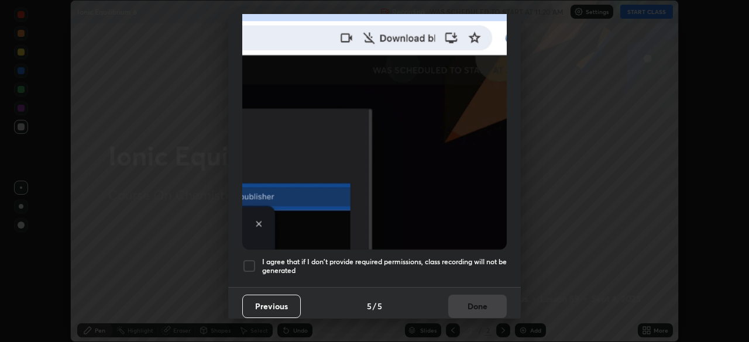  What do you see at coordinates (272, 307) in the screenshot?
I see `button: Previous` at bounding box center [272, 307].